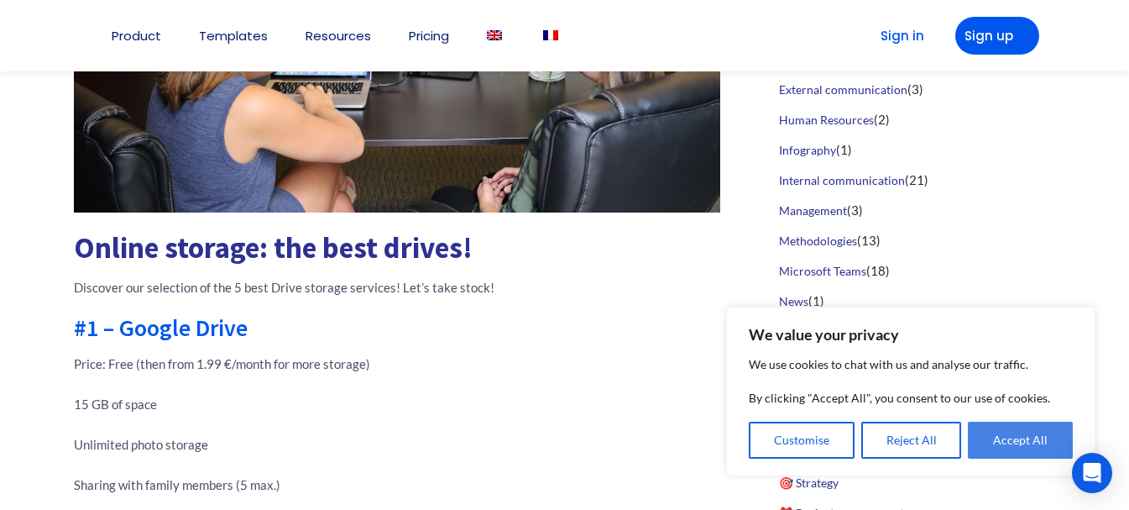 This screenshot has height=510, width=1129. What do you see at coordinates (823, 270) in the screenshot?
I see `a: Microsoft Teams` at bounding box center [823, 270].